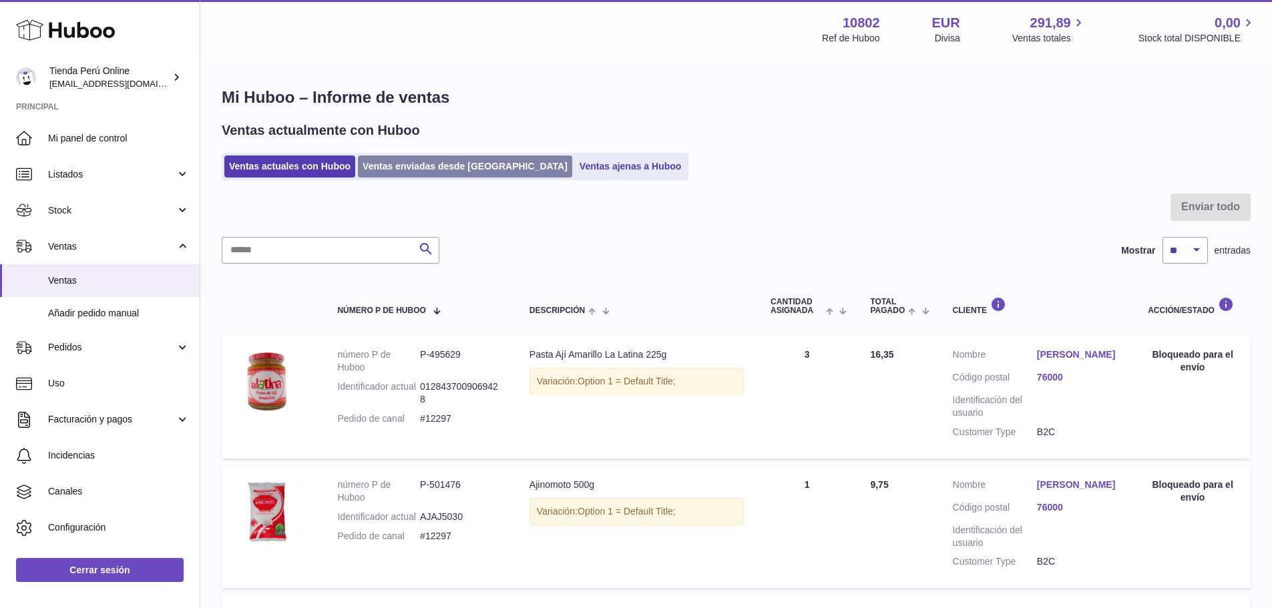 The image size is (1272, 608). I want to click on span: entradas, so click(1233, 250).